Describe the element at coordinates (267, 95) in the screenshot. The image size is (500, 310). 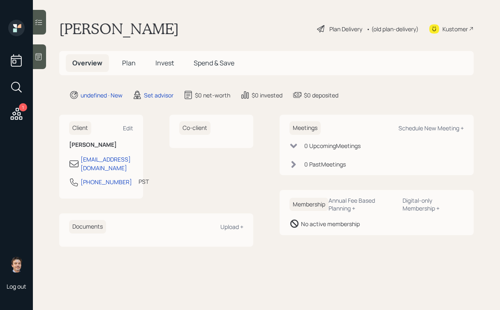
I see `div: $0 invested` at that location.